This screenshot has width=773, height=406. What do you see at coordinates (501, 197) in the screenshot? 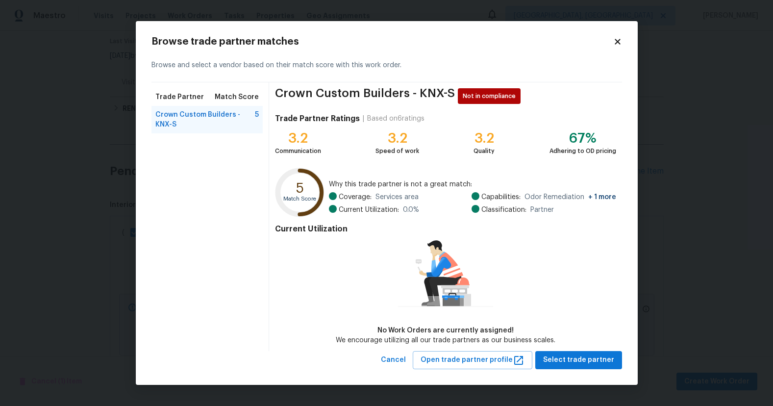
I see `span: Capabilities:` at bounding box center [501, 197].